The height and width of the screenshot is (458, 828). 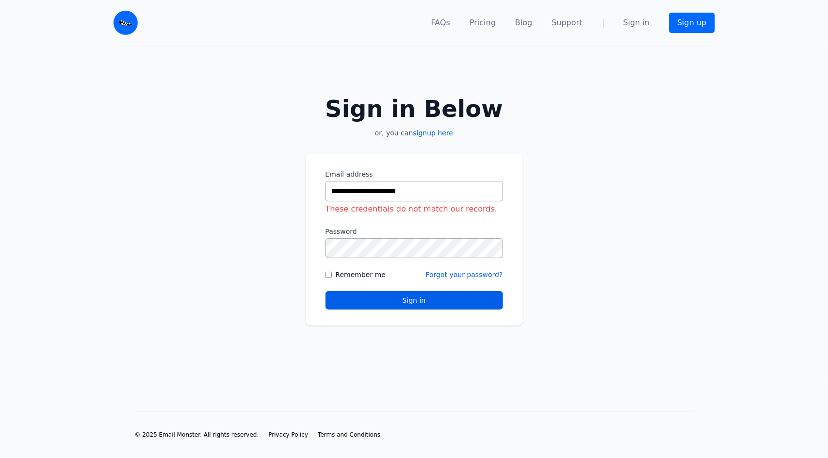 I want to click on li: © 2025 Email Monster. All rights reserved., so click(x=197, y=435).